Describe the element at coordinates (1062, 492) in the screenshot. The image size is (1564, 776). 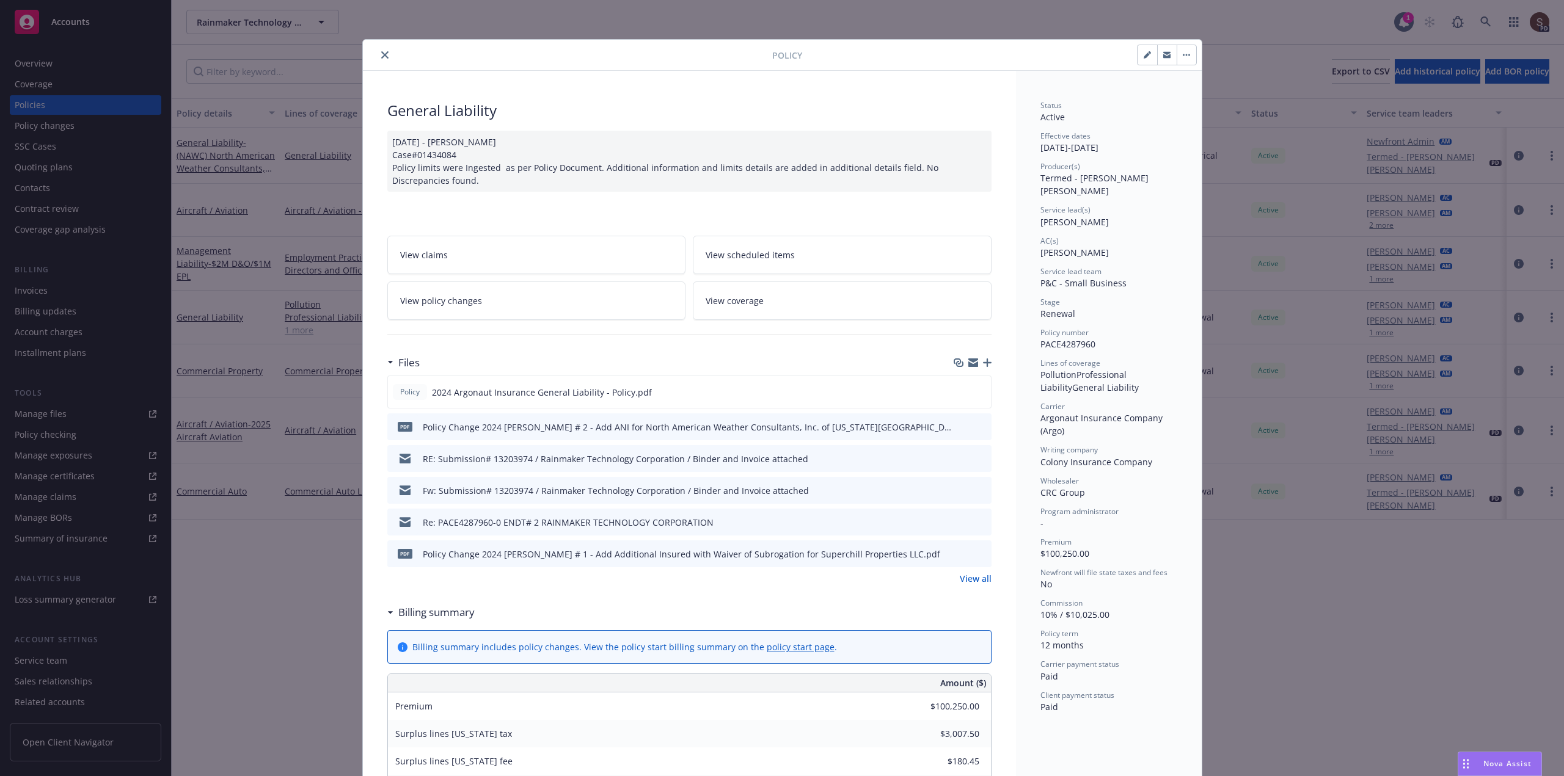
I see `span: CRC Group` at that location.